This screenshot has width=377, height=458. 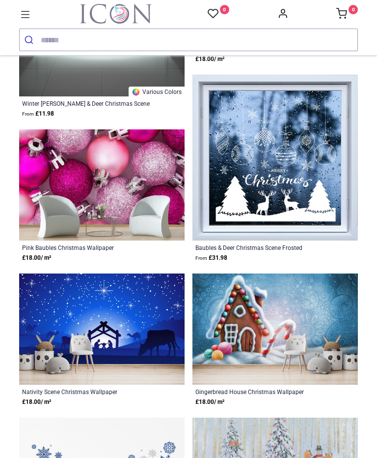 What do you see at coordinates (260, 247) in the screenshot?
I see `div: Baubles & Deer Christmas Scene Frosted Window Sticker` at bounding box center [260, 247].